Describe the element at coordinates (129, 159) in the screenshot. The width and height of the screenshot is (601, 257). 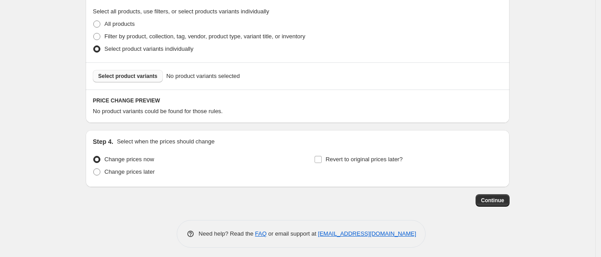
I see `span: Change prices now` at that location.